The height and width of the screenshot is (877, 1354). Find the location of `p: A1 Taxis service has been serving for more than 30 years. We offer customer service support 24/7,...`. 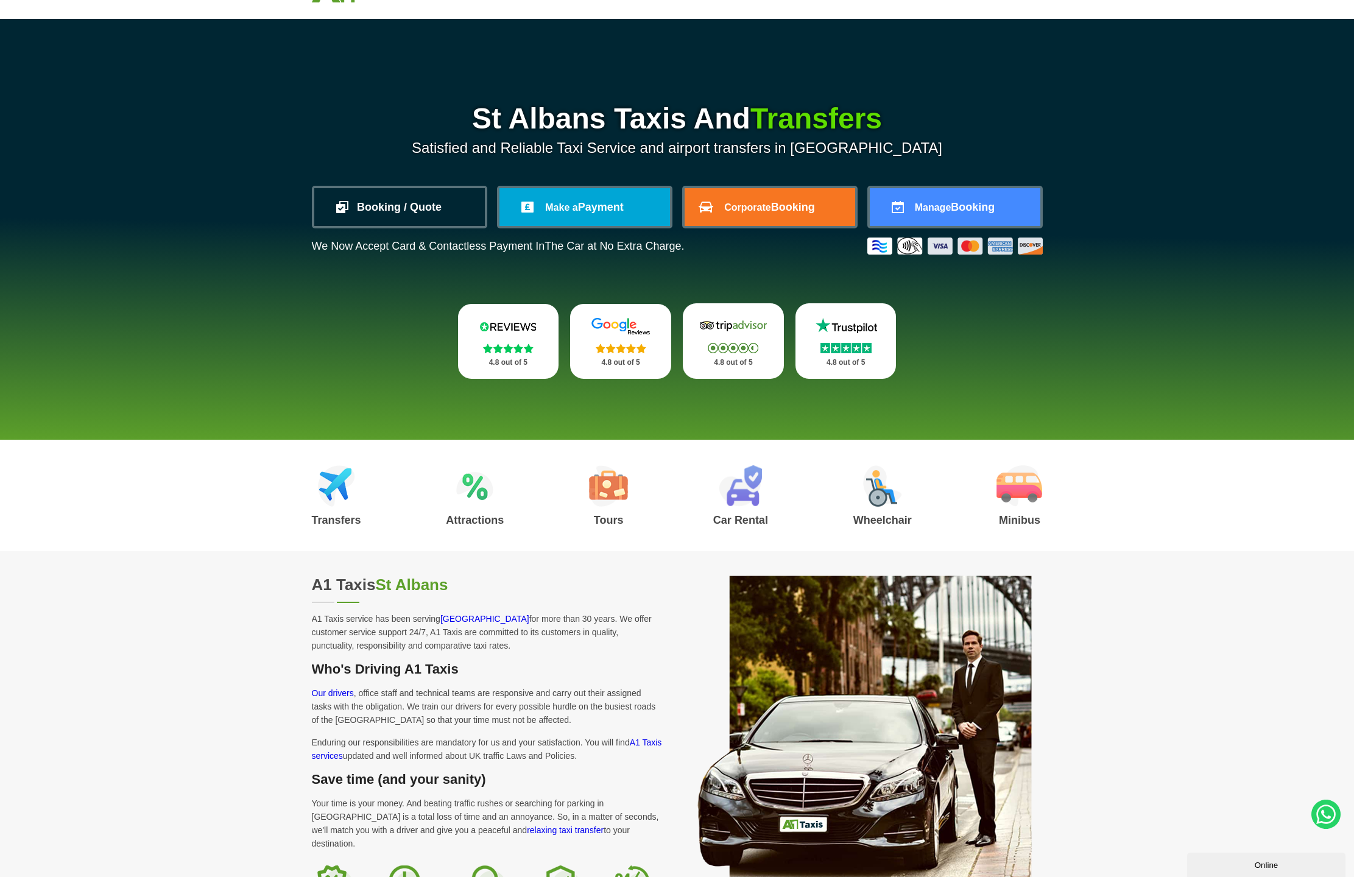

p: A1 Taxis service has been serving for more than 30 years. We offer customer service support 24/7,... is located at coordinates (487, 632).